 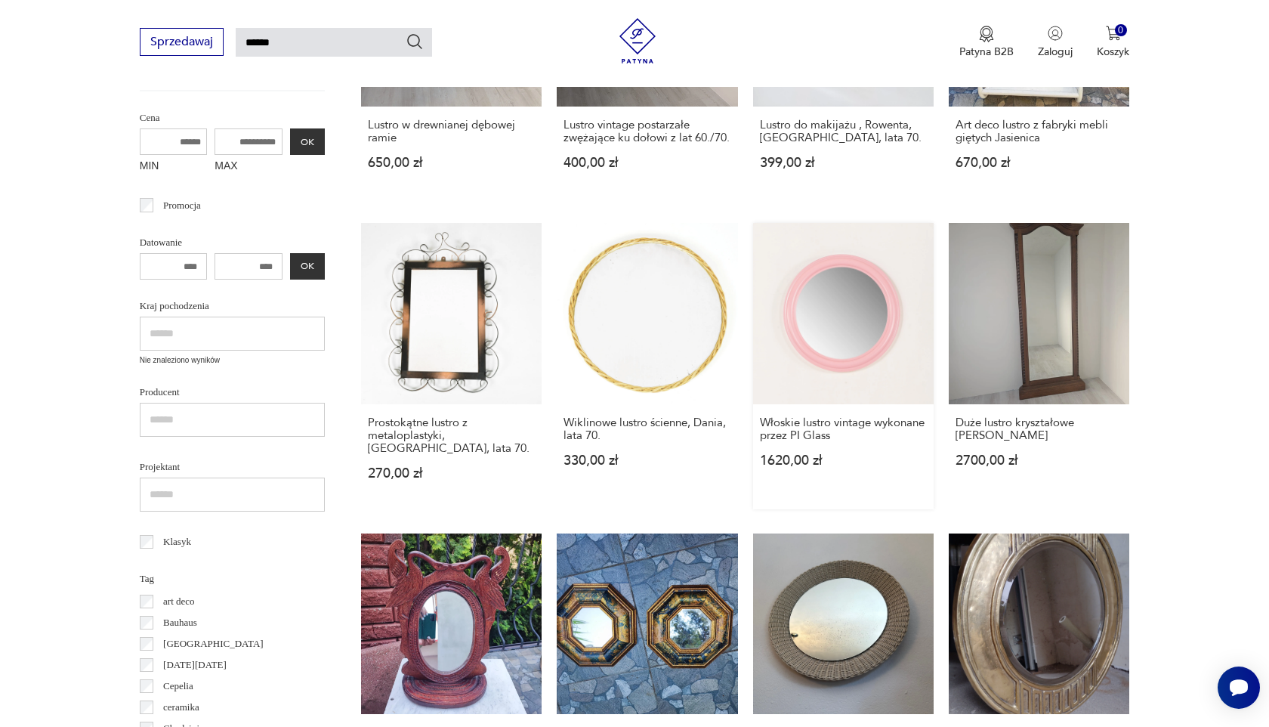 What do you see at coordinates (647, 162) in the screenshot?
I see `p: 400,00 zł` at bounding box center [647, 162].